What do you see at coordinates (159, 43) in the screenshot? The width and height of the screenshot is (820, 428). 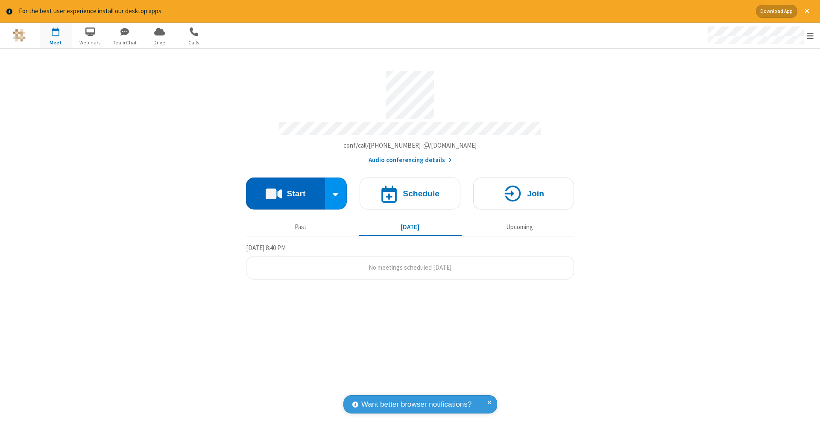 I see `span: Drive` at bounding box center [159, 43].